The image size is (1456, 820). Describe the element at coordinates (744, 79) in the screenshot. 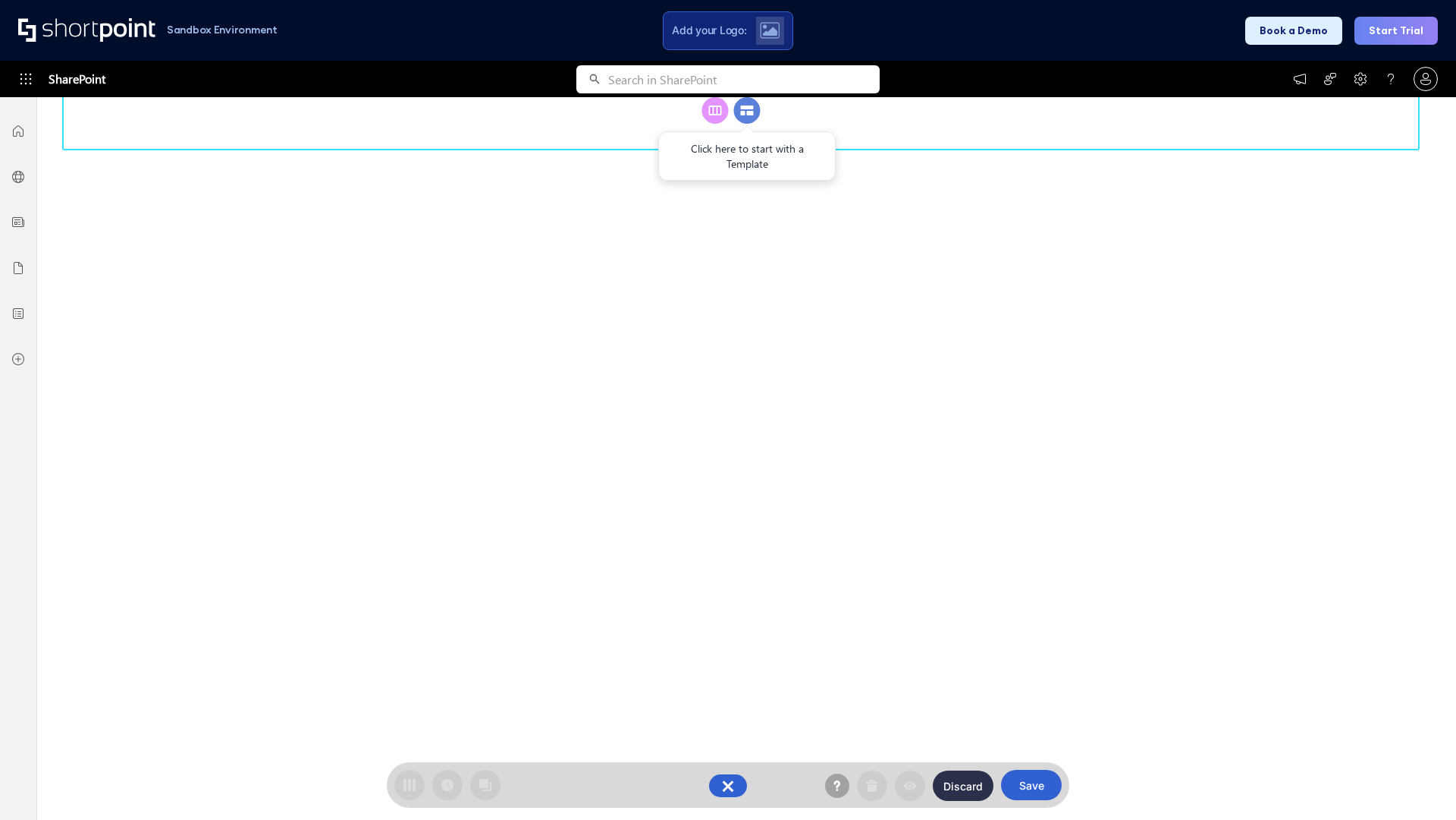

I see `input: Search in SharePoint` at that location.